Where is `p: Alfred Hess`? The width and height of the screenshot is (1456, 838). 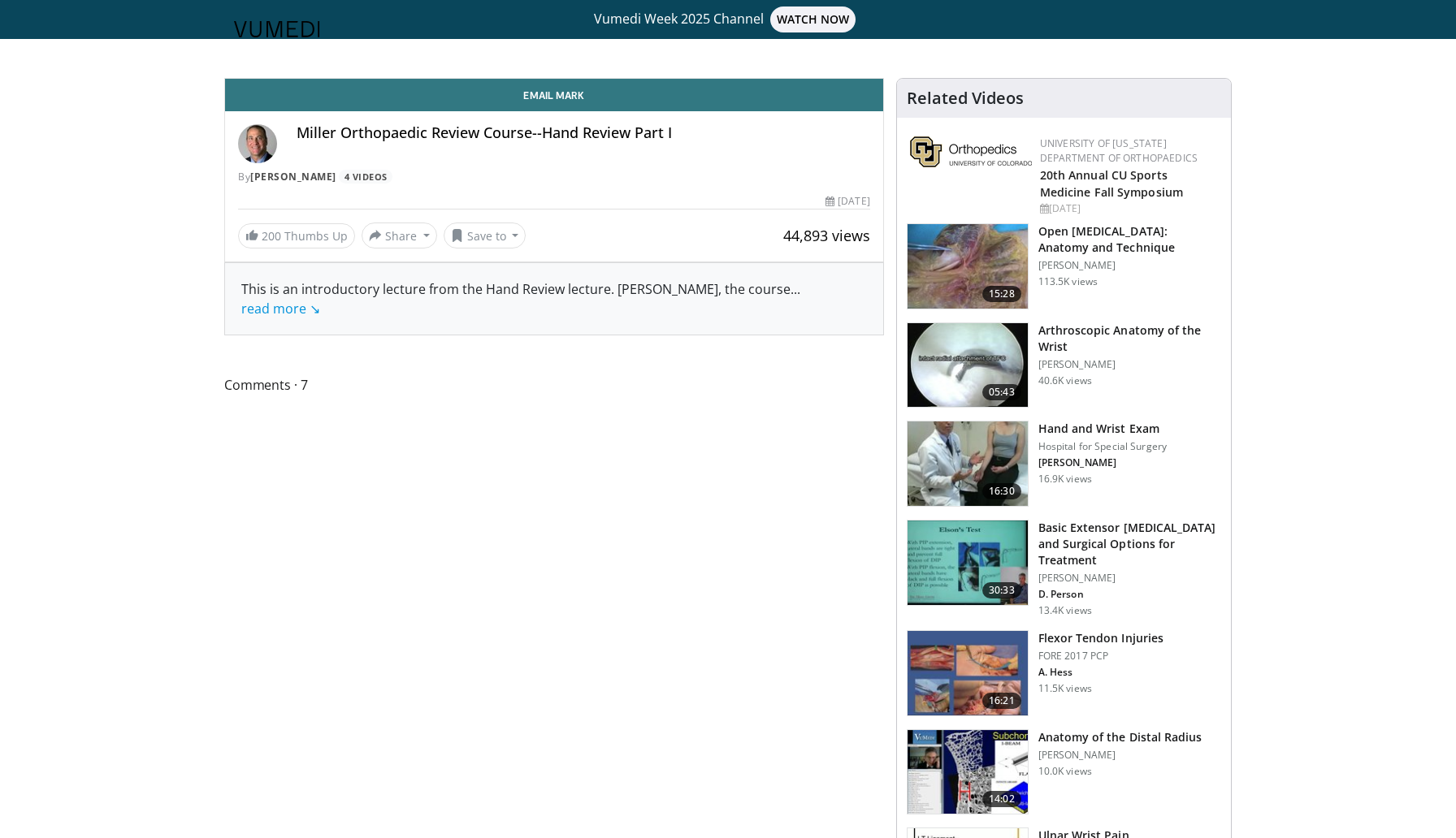 p: Alfred Hess is located at coordinates (1101, 673).